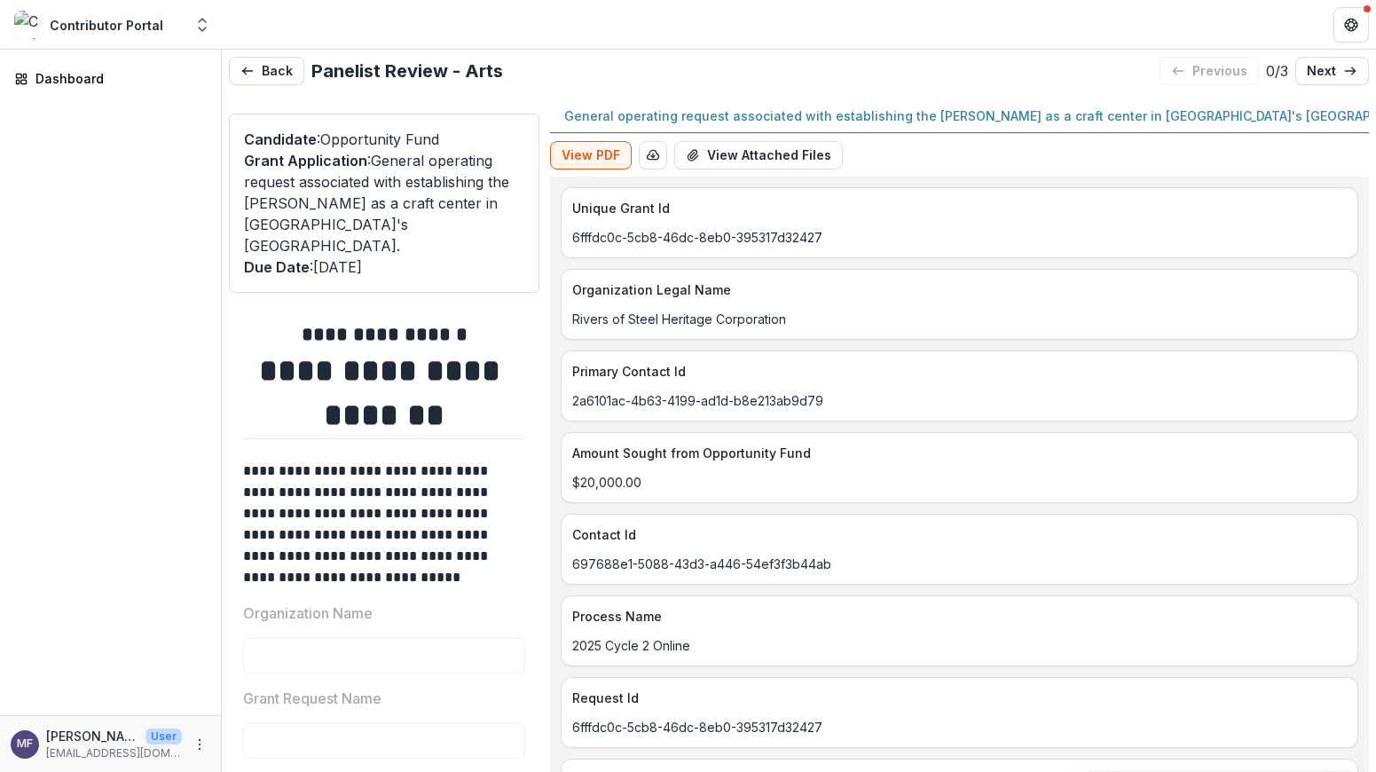  I want to click on h2: Panelist Review - Arts, so click(407, 71).